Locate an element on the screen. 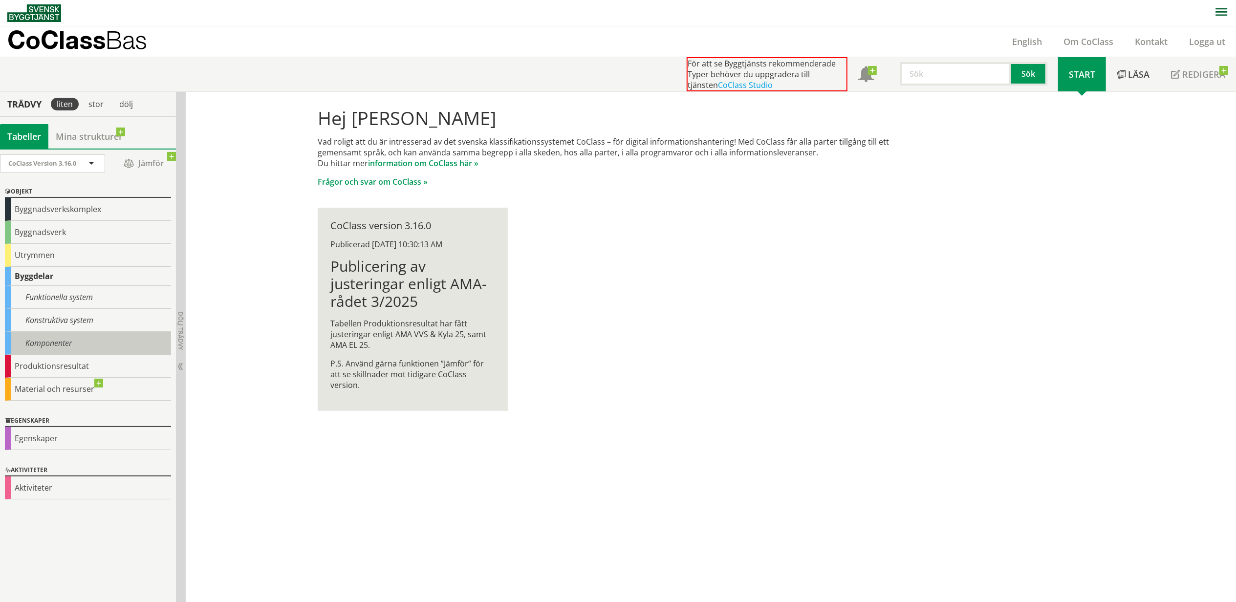 Image resolution: width=1236 pixels, height=602 pixels. span: Redigera is located at coordinates (1204, 74).